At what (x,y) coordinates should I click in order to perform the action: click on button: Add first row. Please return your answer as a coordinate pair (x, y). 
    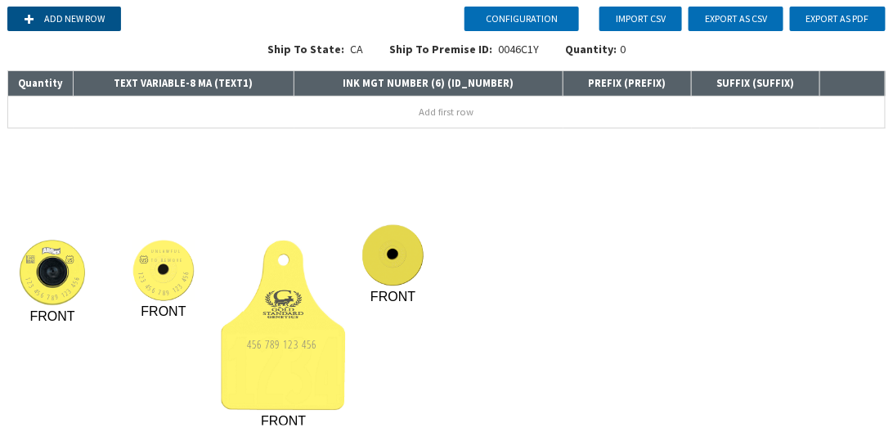
    Looking at the image, I should click on (446, 112).